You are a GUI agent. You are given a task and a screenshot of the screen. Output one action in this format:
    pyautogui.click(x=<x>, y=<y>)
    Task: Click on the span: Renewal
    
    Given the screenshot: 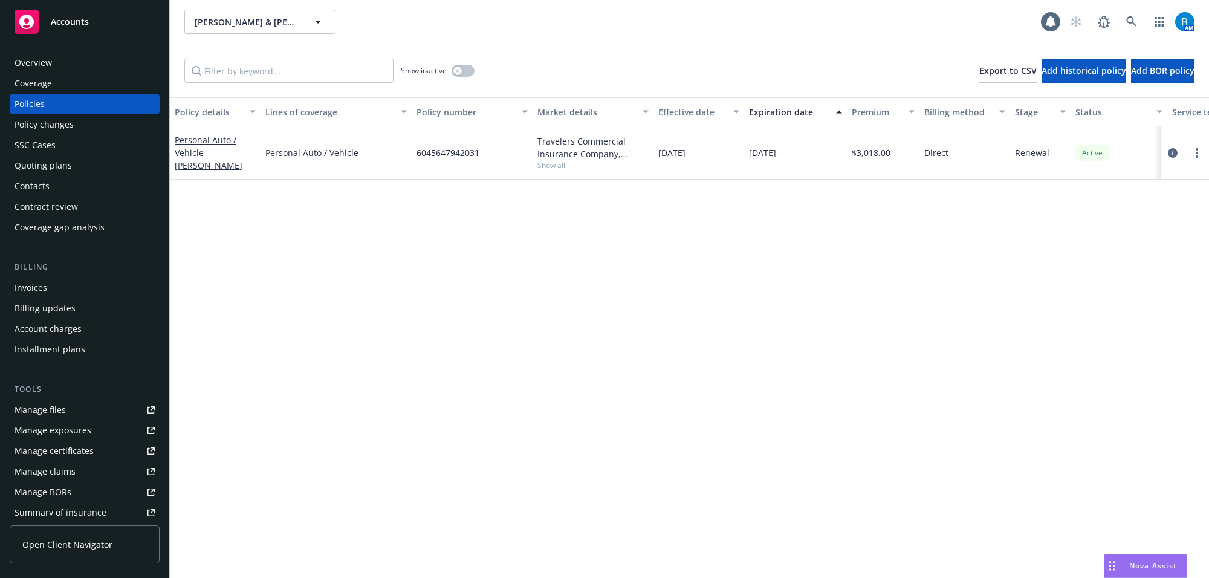 What is the action you would take?
    pyautogui.click(x=1032, y=152)
    